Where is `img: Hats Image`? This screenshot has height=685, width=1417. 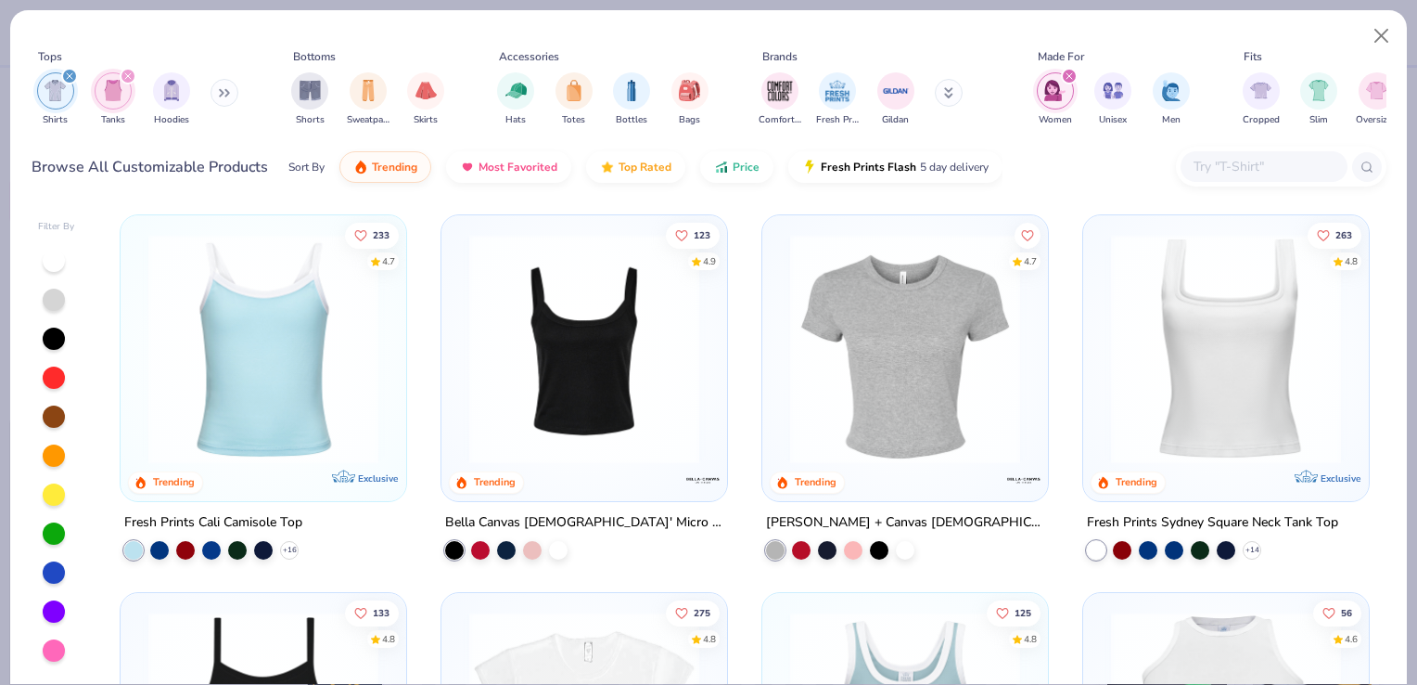
img: Hats Image is located at coordinates (516, 90).